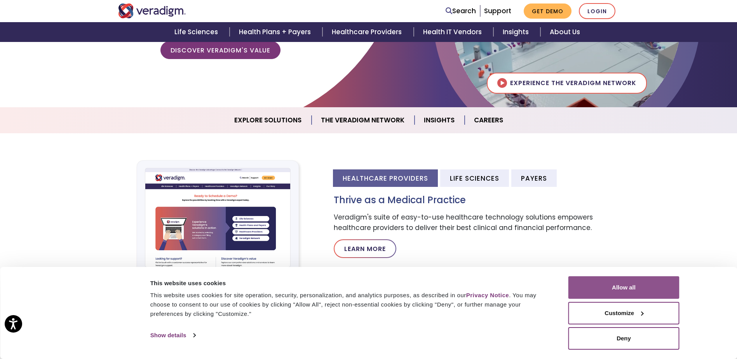  Describe the element at coordinates (534, 178) in the screenshot. I see `li: Payers` at that location.